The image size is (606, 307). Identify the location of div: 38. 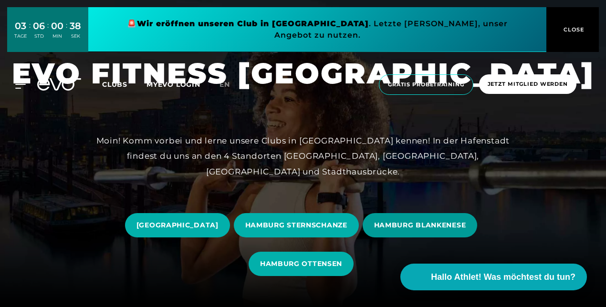
(75, 26).